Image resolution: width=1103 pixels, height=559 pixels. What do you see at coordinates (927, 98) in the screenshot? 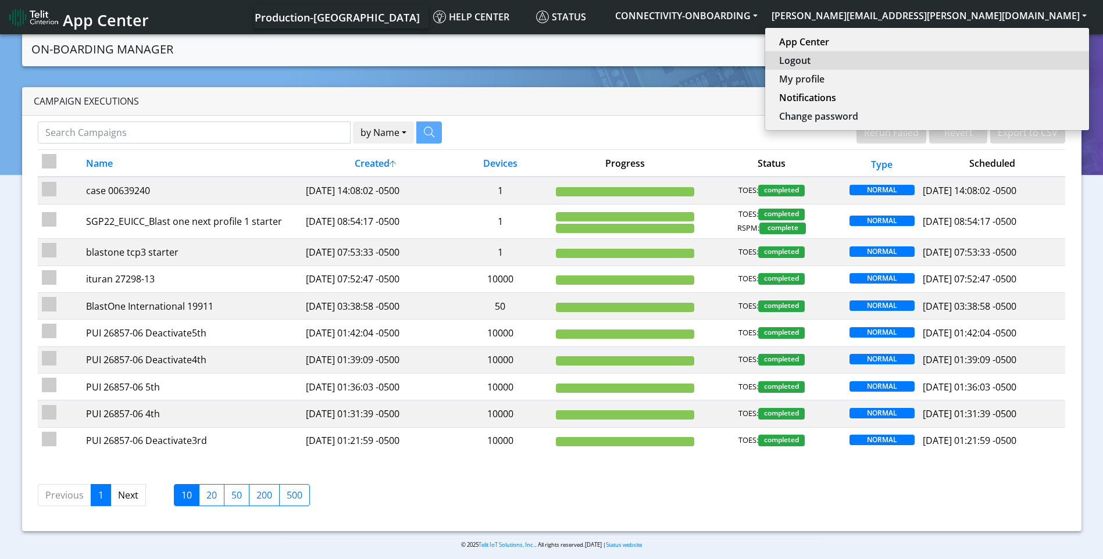
I see `a: Notifications` at bounding box center [927, 98].